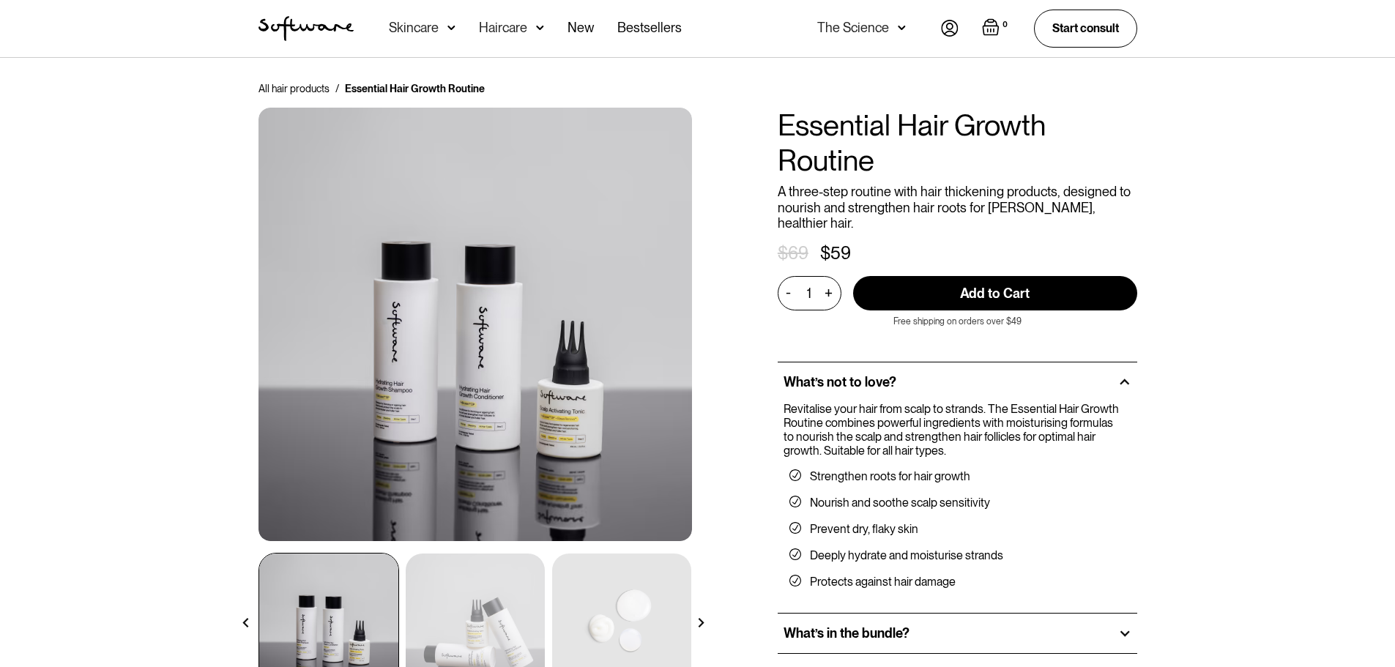  Describe the element at coordinates (957, 321) in the screenshot. I see `p: Free shipping on orders over $49` at that location.